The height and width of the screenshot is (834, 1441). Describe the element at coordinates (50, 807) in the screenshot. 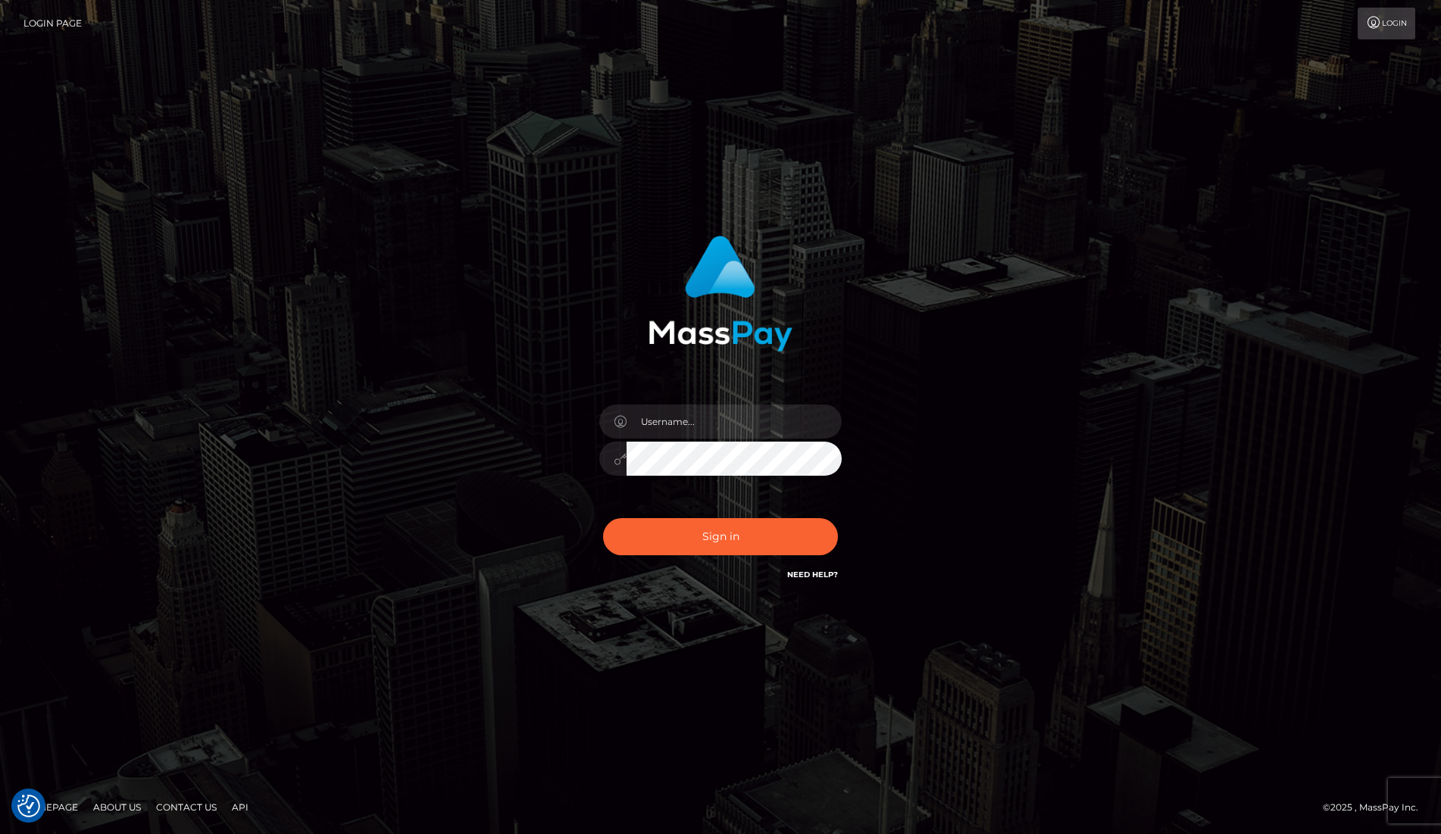

I see `a: Homepage` at that location.